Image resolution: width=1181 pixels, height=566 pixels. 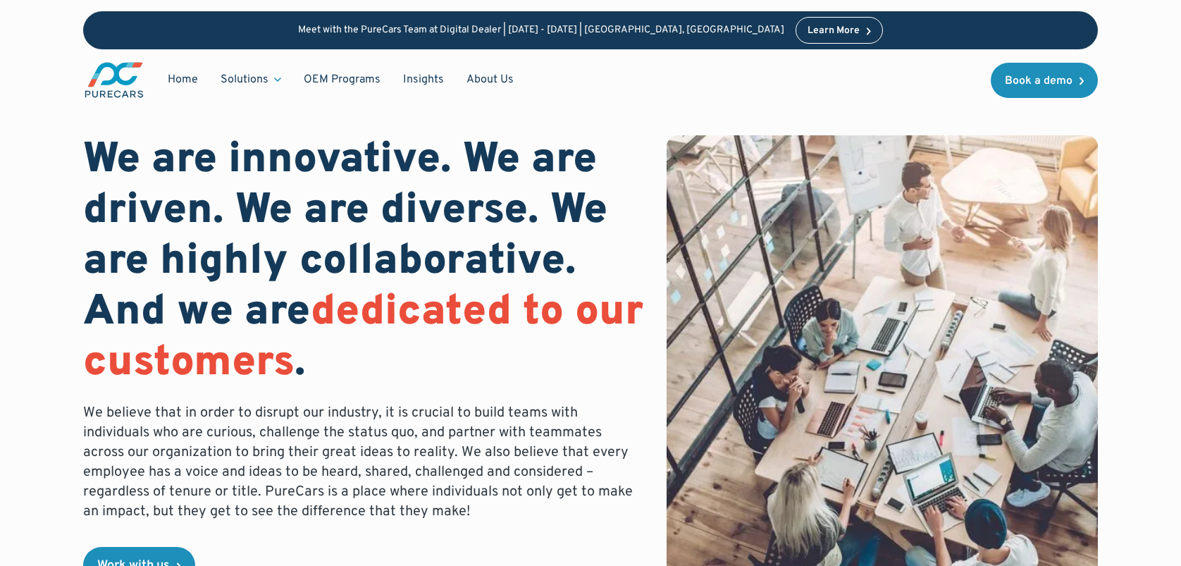 I want to click on div: Learn More, so click(x=834, y=31).